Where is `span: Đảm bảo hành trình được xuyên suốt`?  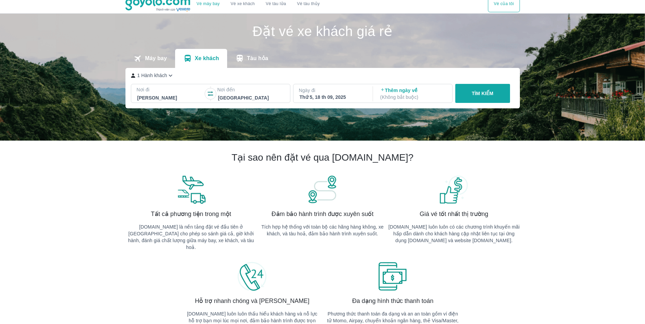
span: Đảm bảo hành trình được xuyên suốt is located at coordinates (323, 214).